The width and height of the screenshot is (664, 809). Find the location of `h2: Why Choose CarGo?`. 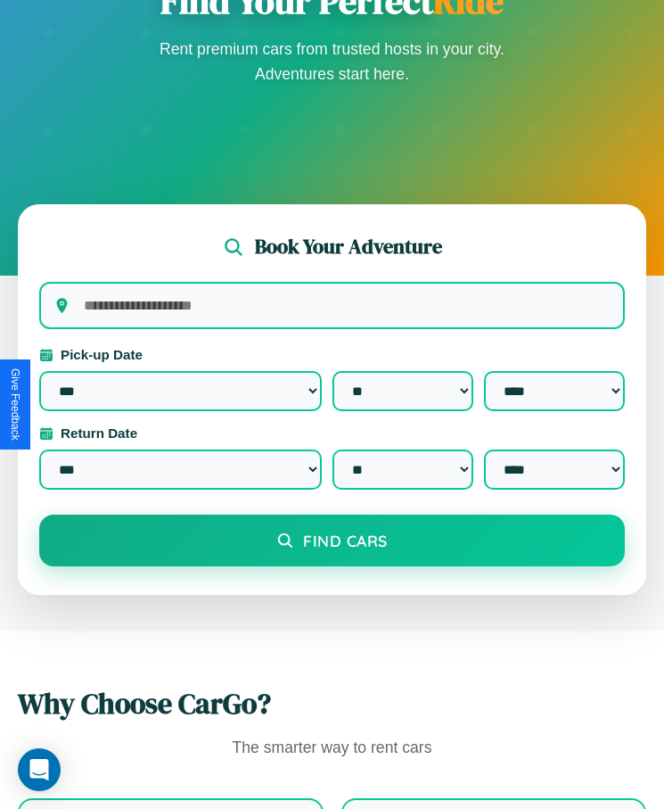

h2: Why Choose CarGo? is located at coordinates (332, 704).